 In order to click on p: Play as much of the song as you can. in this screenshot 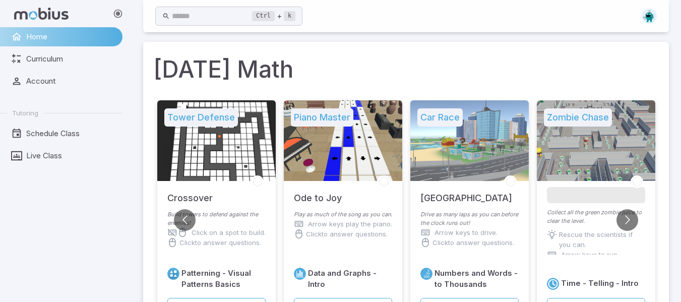, I will do `click(343, 214)`.